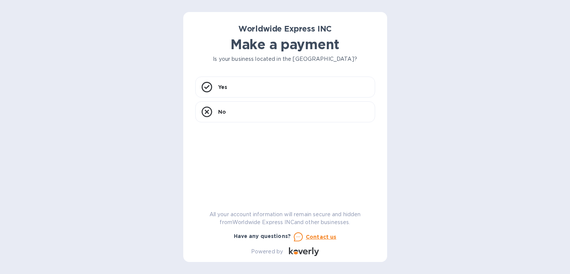 The width and height of the screenshot is (570, 274). Describe the element at coordinates (222, 112) in the screenshot. I see `p: No` at that location.